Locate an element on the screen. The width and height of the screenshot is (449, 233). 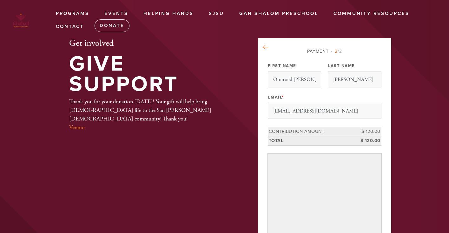
a: Events is located at coordinates (116, 14).